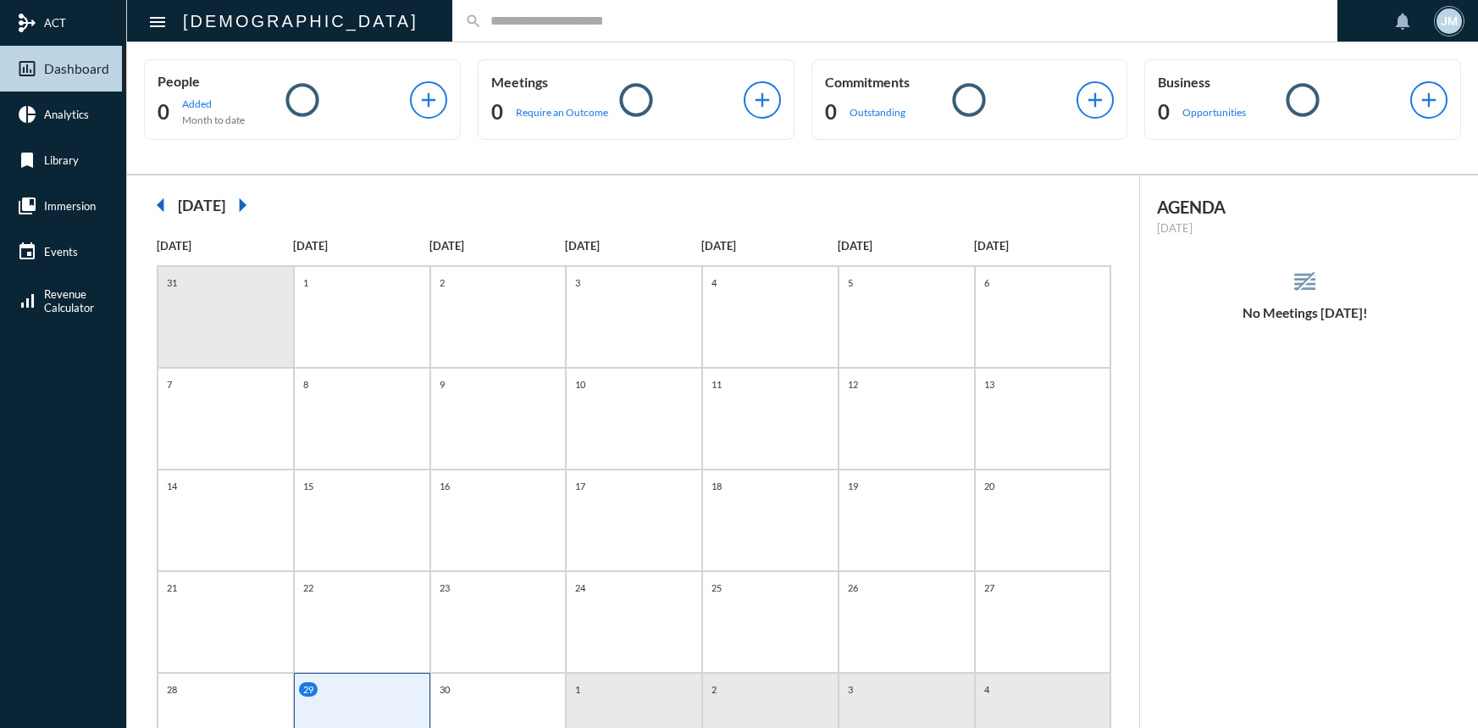 Image resolution: width=1478 pixels, height=728 pixels. I want to click on span: Library, so click(61, 160).